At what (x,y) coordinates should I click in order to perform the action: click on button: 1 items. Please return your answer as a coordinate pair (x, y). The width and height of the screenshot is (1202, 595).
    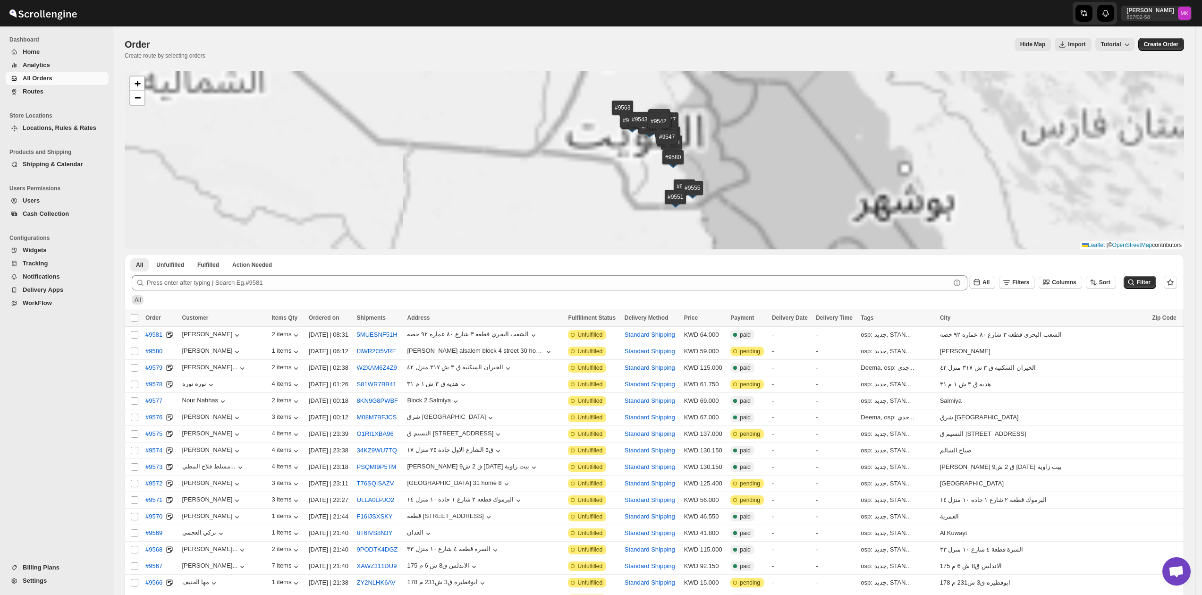
    Looking at the image, I should click on (286, 517).